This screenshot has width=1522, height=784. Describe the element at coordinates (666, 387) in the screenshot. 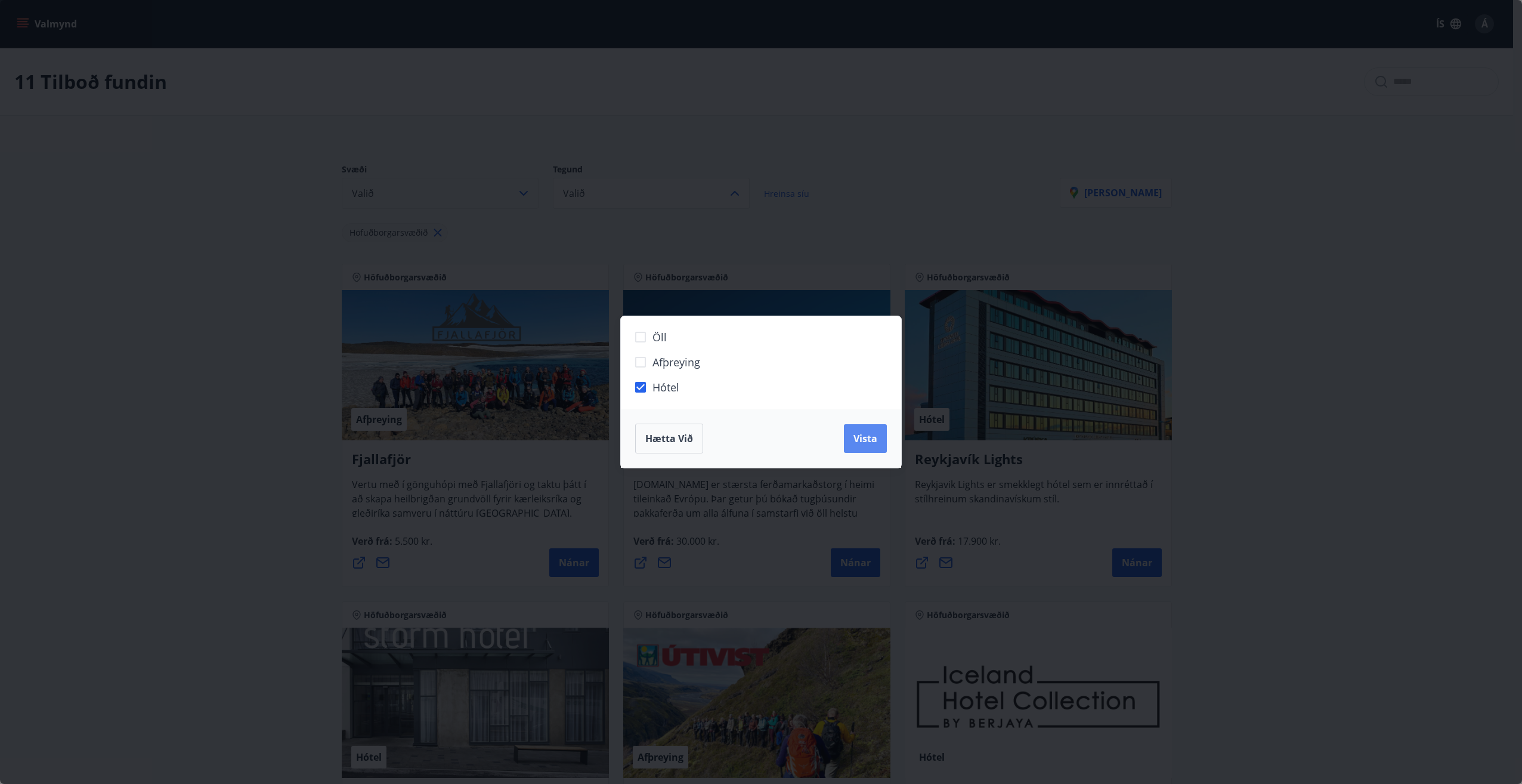

I see `span: Hótel` at that location.